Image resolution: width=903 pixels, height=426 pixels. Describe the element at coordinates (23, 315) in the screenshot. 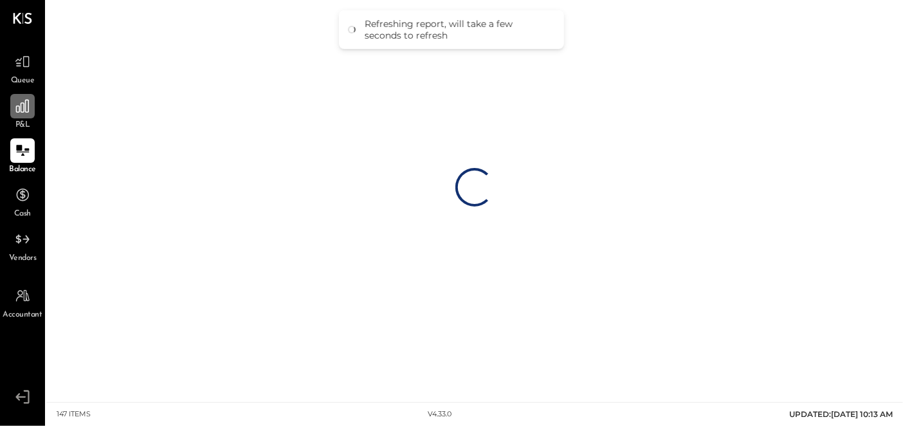

I see `span: Accountant` at that location.